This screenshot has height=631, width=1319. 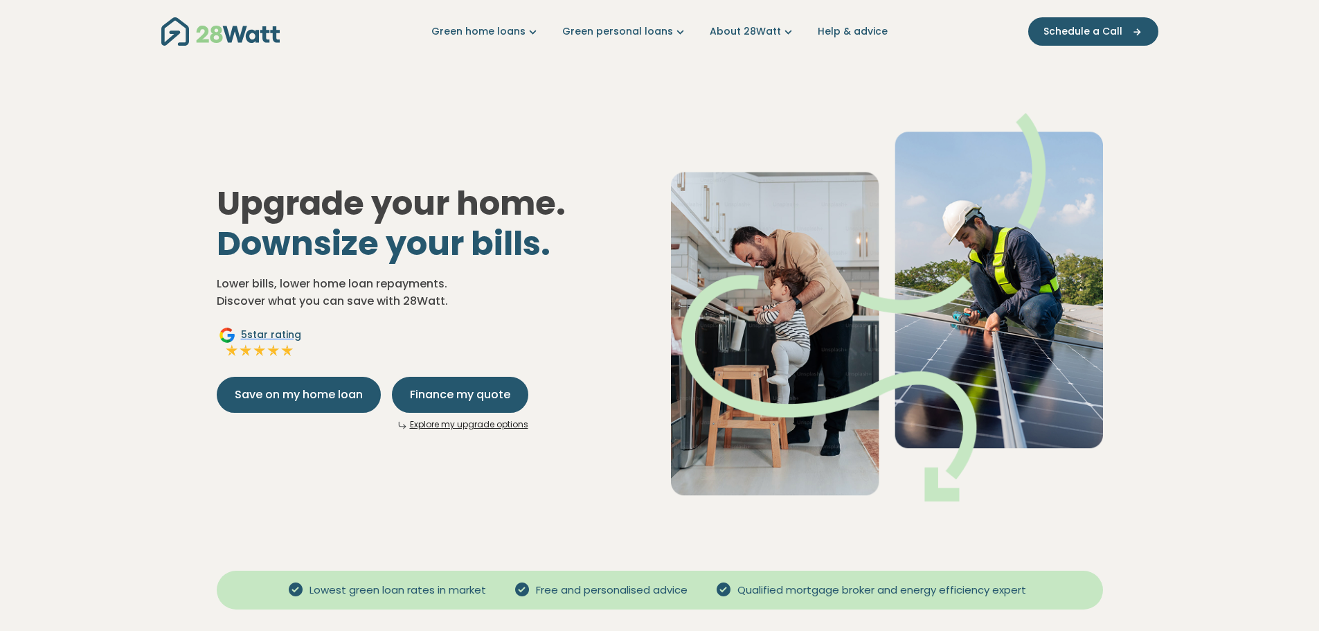 I want to click on h1: Upgrade your home., so click(x=433, y=223).